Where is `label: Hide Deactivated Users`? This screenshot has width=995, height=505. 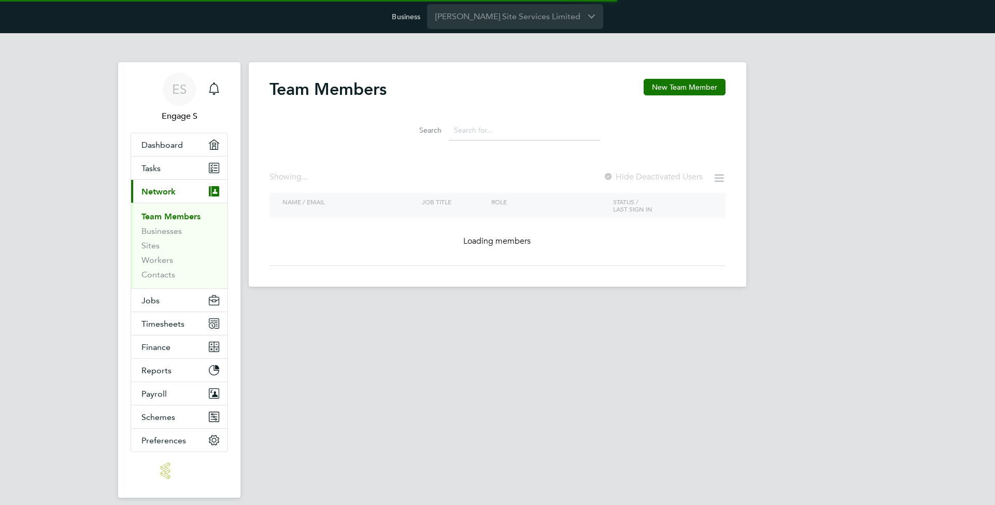 label: Hide Deactivated Users is located at coordinates (653, 177).